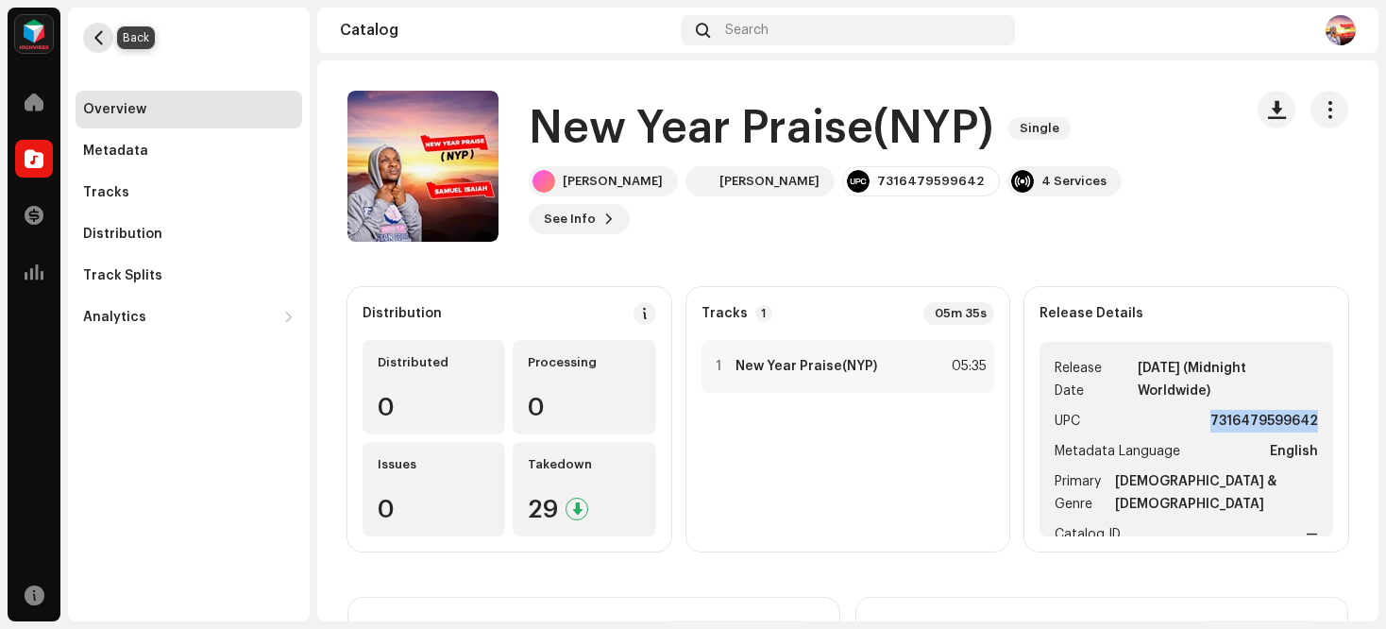  What do you see at coordinates (761, 128) in the screenshot?
I see `h1: New Year Praise(NYP)` at bounding box center [761, 128].